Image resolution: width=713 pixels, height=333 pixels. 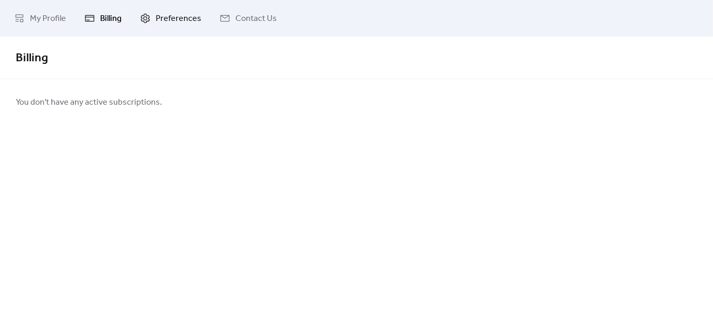 I want to click on span: You don't have any active subscriptions., so click(x=89, y=103).